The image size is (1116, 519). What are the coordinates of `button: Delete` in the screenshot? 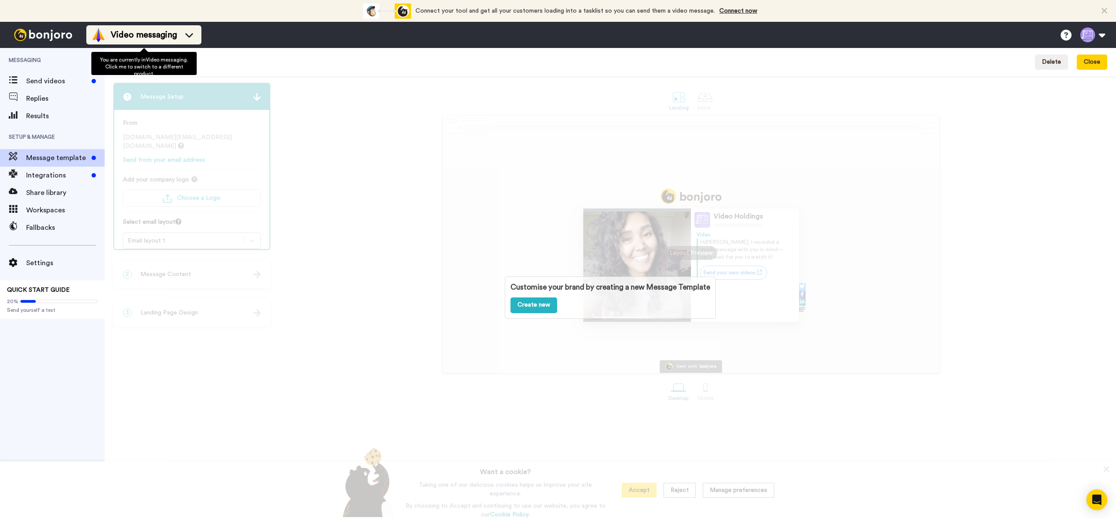 It's located at (1052, 62).